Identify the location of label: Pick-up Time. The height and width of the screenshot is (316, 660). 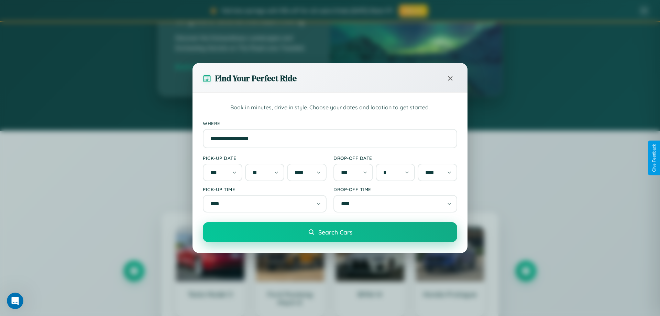
(265, 189).